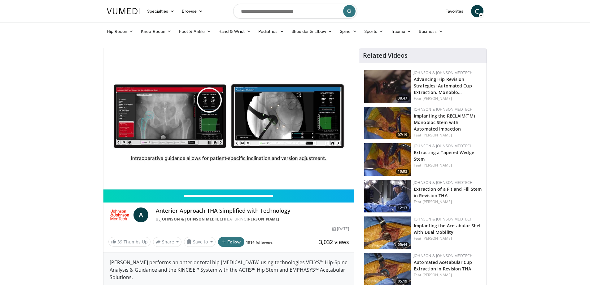 The image size is (590, 285). Describe the element at coordinates (388, 196) in the screenshot. I see `a: 12:17` at that location.